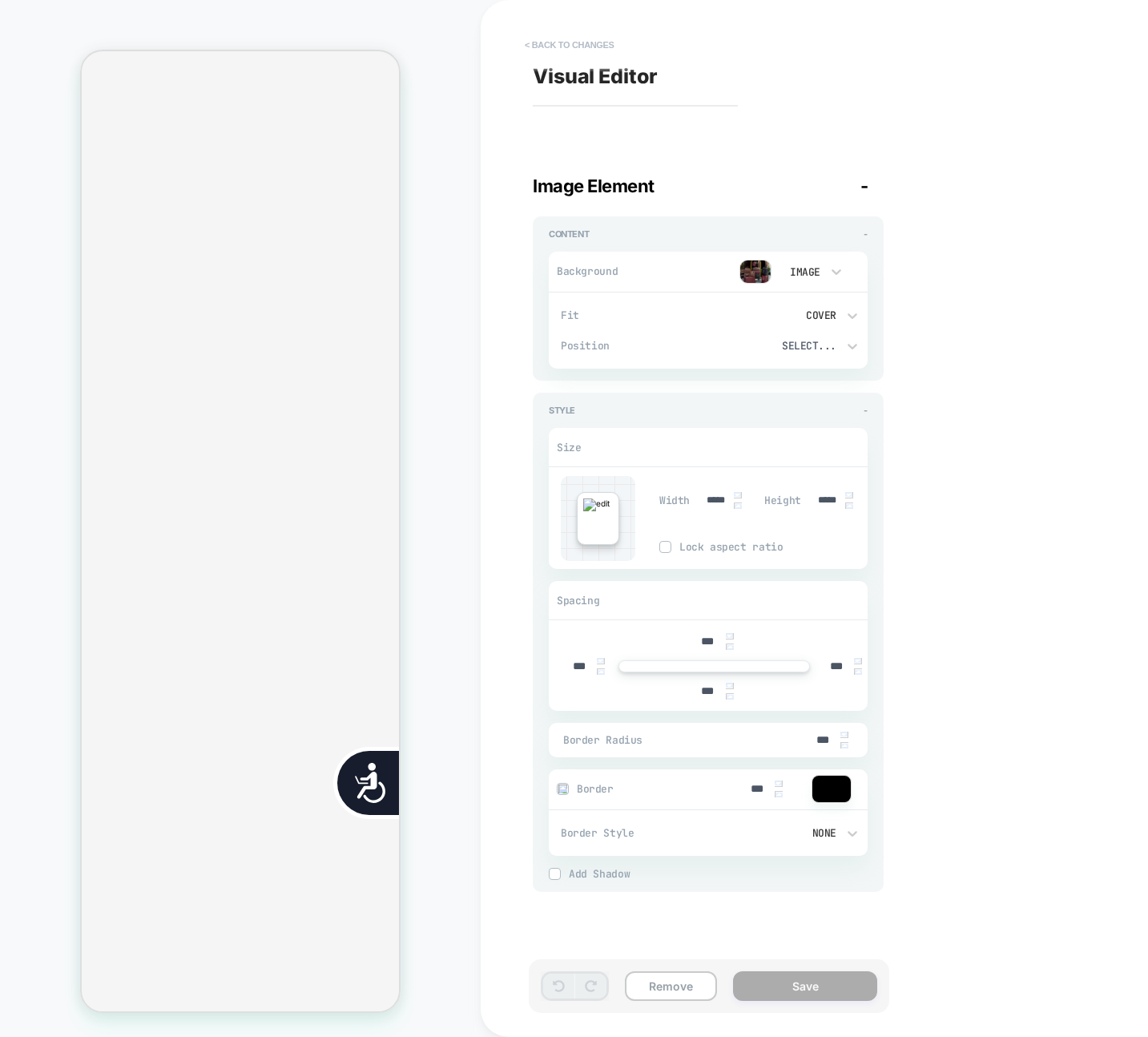 The height and width of the screenshot is (1037, 1148). What do you see at coordinates (637, 832) in the screenshot?
I see `span: Border Style` at bounding box center [637, 832].